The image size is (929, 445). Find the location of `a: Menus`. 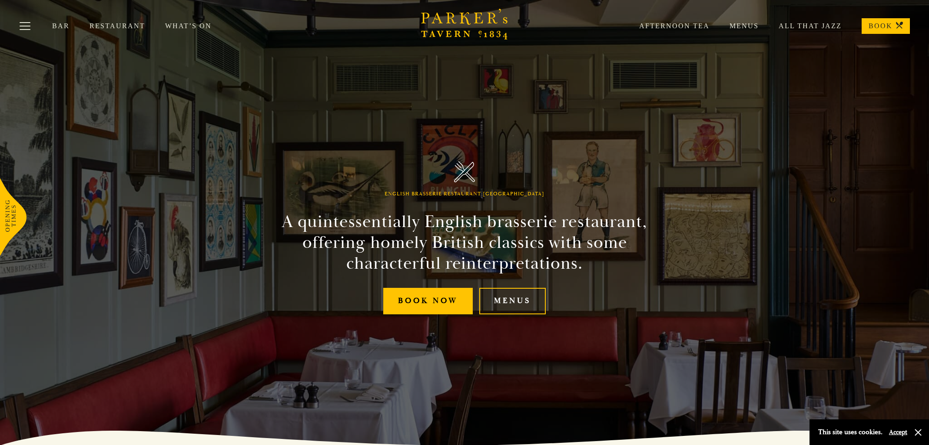

a: Menus is located at coordinates (512, 301).